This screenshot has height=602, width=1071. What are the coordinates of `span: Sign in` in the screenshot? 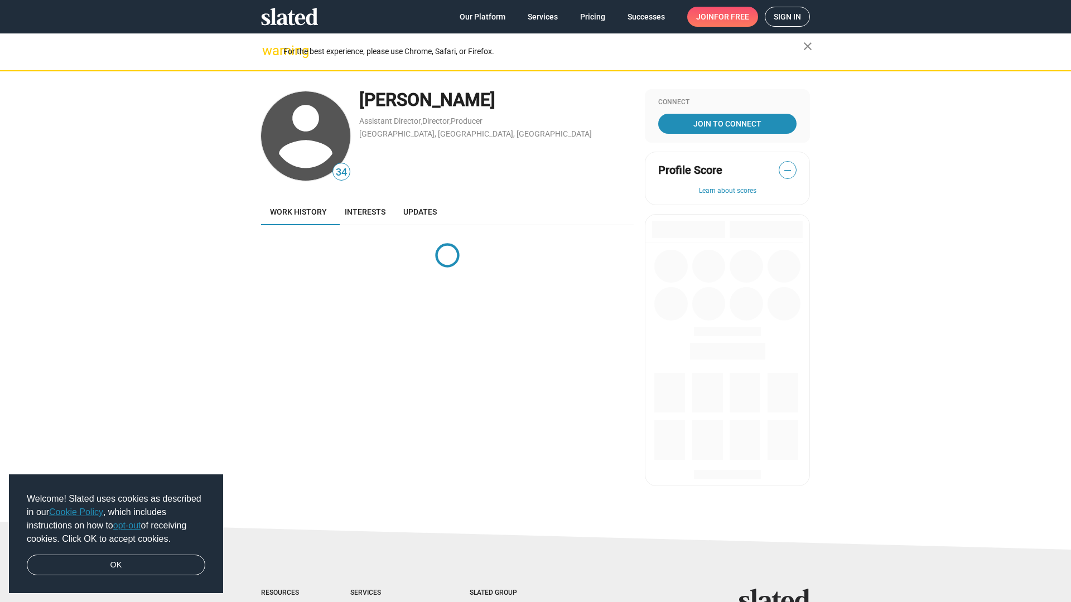 It's located at (787, 17).